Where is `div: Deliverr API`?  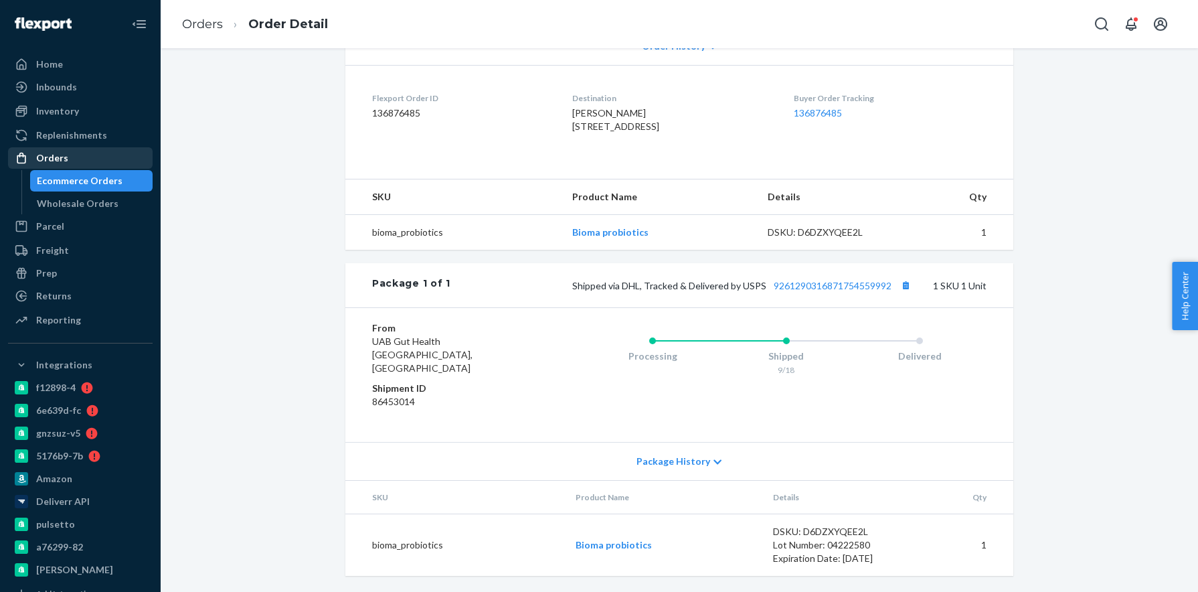
div: Deliverr API is located at coordinates (63, 501).